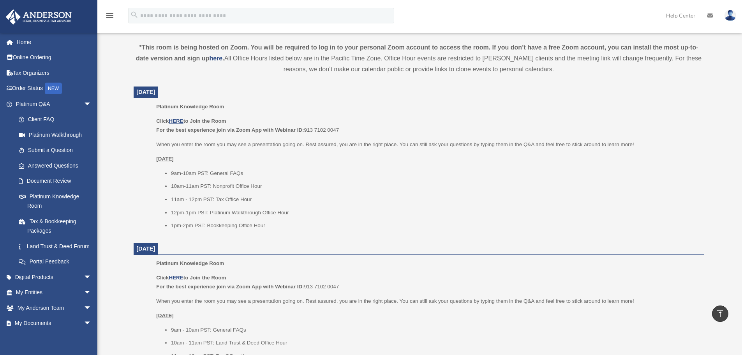  What do you see at coordinates (54, 42) in the screenshot?
I see `a: Home` at bounding box center [54, 42].